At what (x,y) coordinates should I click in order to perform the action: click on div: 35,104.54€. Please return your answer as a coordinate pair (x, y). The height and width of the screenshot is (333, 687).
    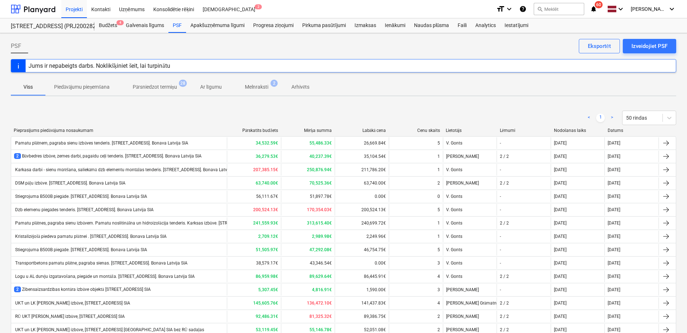
    Looking at the image, I should click on (362, 156).